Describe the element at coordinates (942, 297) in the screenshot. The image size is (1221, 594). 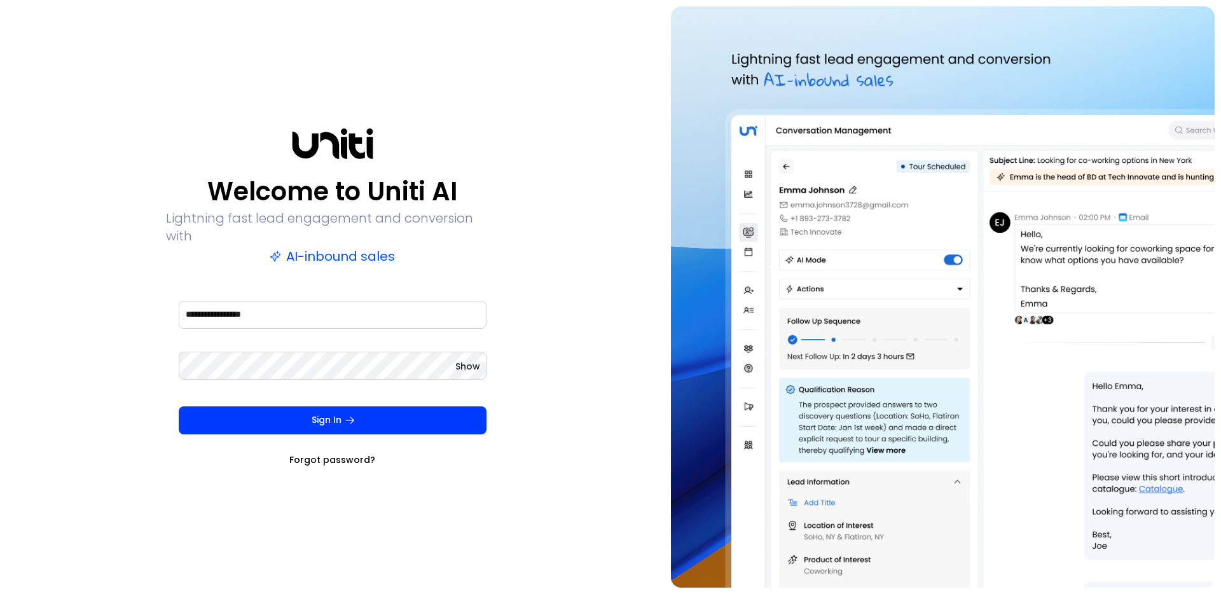
I see `img: auth-hero.png` at that location.